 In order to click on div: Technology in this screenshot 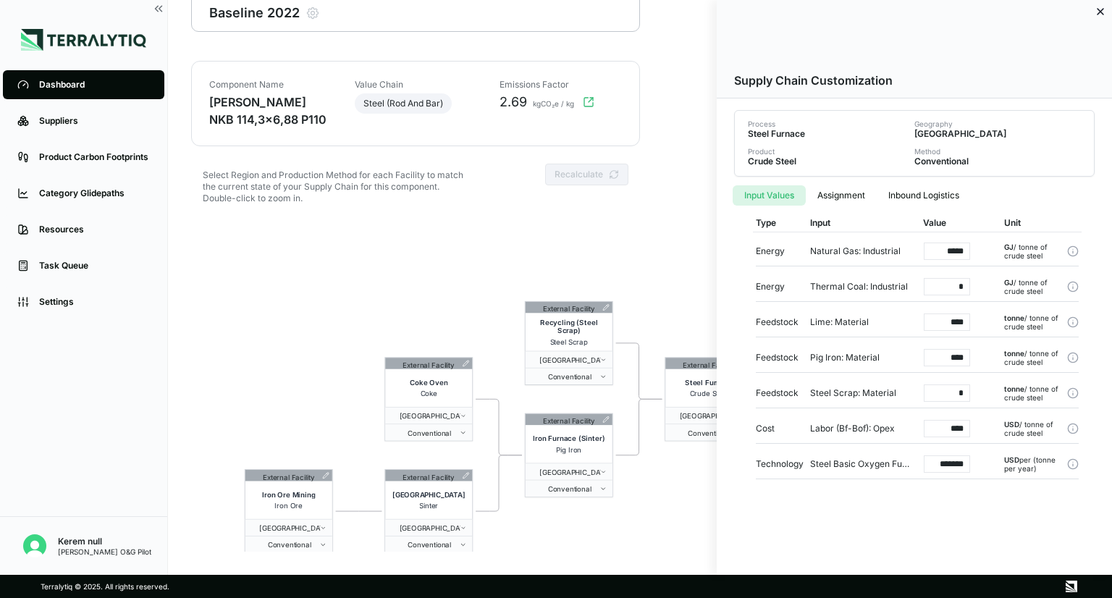, I will do `click(783, 464)`.